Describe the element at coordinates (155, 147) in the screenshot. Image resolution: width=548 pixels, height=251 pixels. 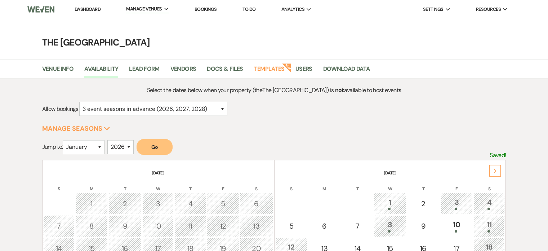
I see `button: Go` at that location.